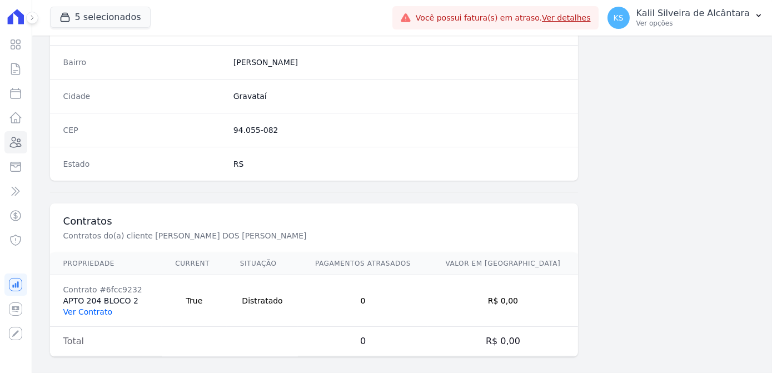 This screenshot has height=373, width=772. What do you see at coordinates (194, 301) in the screenshot?
I see `td: True` at bounding box center [194, 301].